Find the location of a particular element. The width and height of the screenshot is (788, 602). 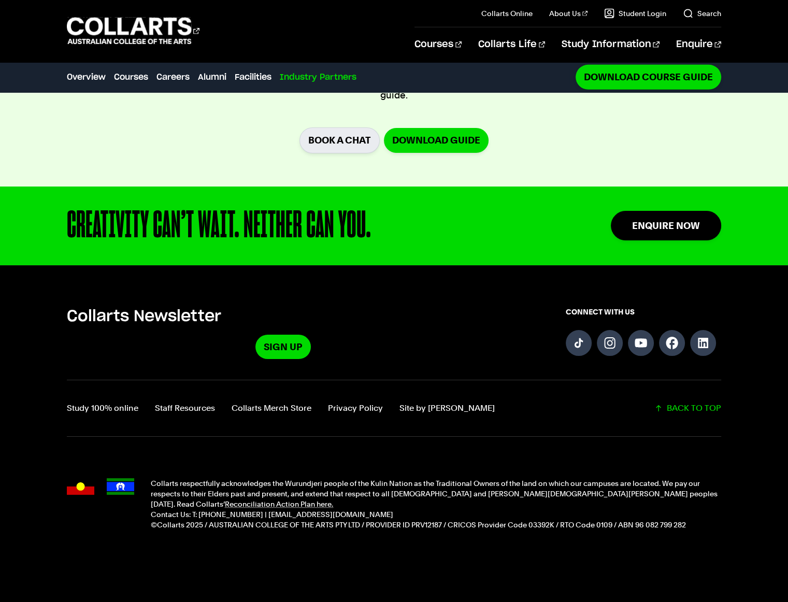

a: Search is located at coordinates (702, 13).